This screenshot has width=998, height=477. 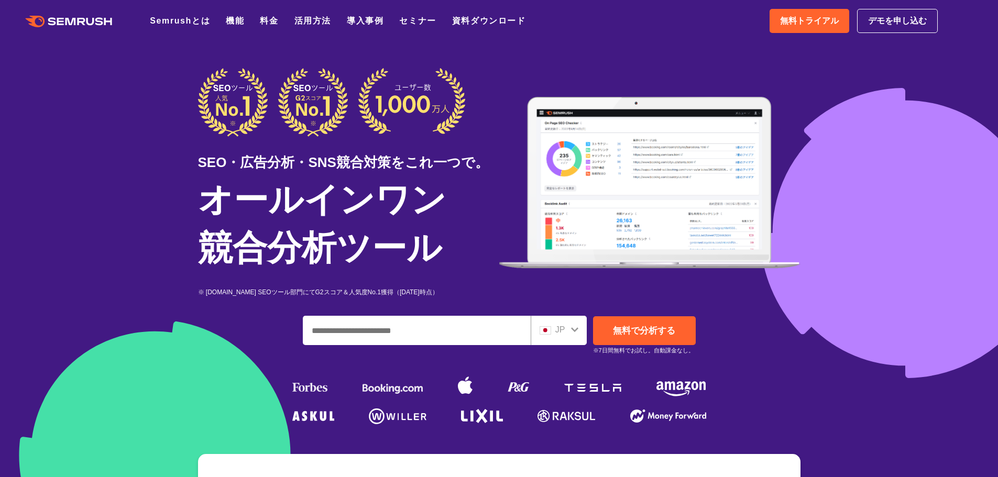 What do you see at coordinates (417, 20) in the screenshot?
I see `a: セミナー` at bounding box center [417, 20].